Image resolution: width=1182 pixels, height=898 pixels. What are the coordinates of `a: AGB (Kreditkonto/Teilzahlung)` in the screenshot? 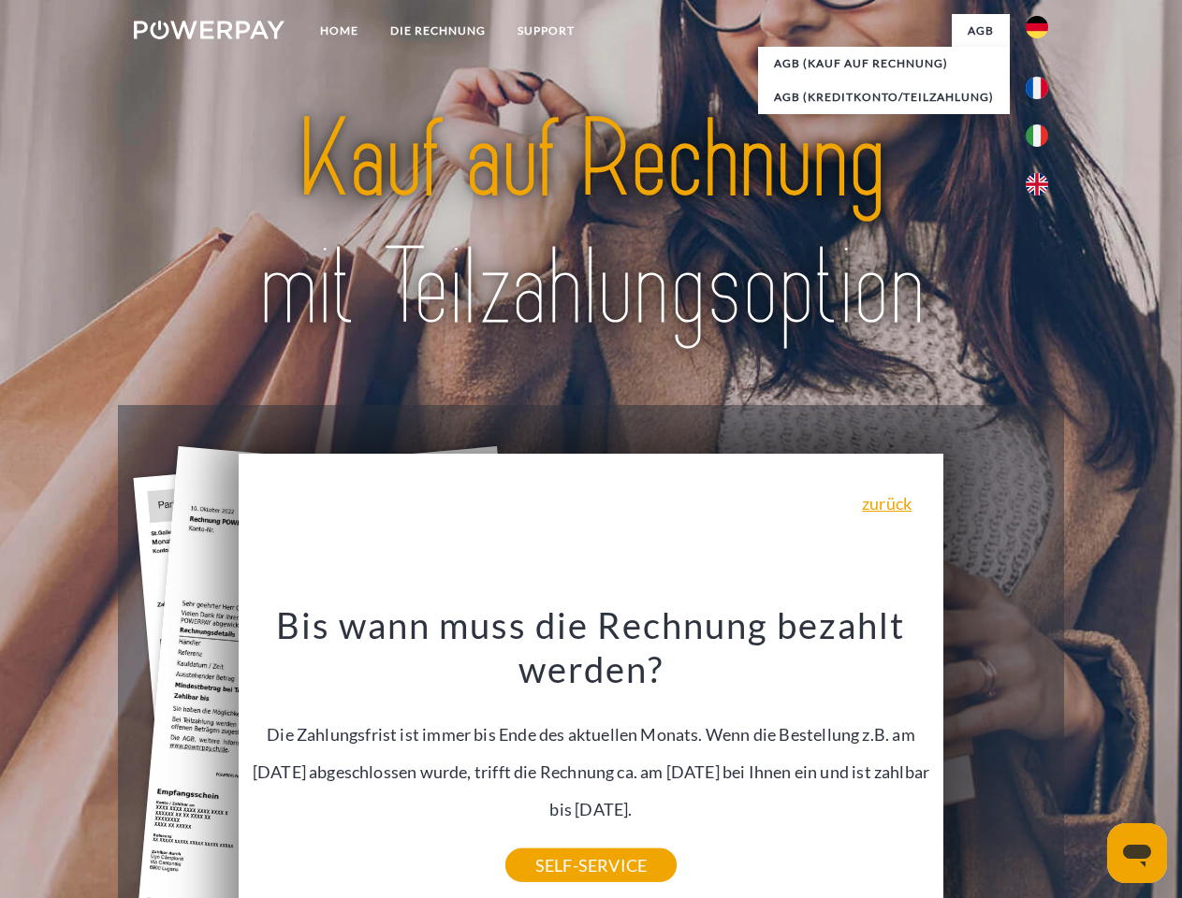 It's located at (883, 97).